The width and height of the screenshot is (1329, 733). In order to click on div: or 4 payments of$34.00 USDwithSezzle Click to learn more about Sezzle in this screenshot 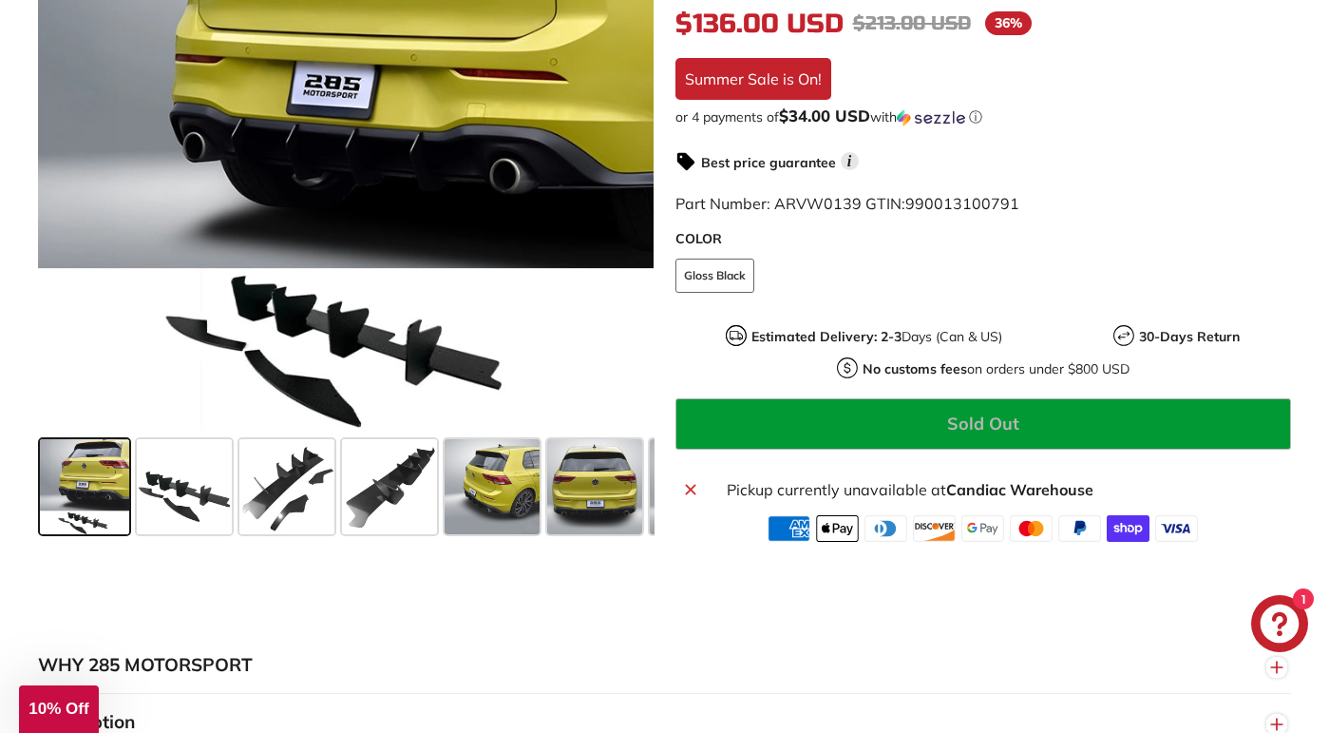, I will do `click(983, 117)`.